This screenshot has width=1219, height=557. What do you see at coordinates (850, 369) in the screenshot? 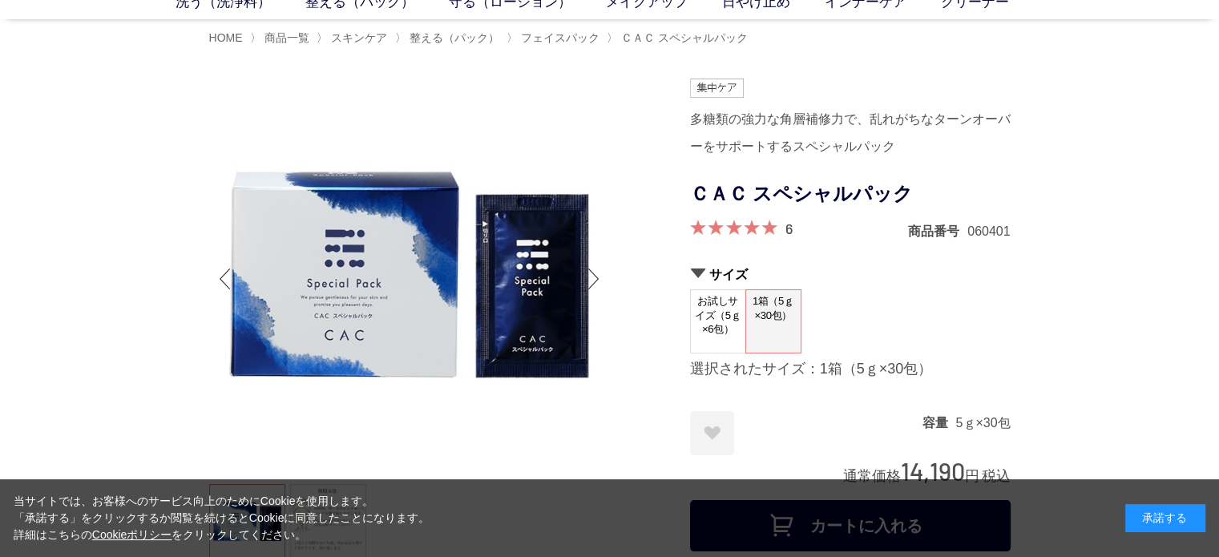
I see `div: 選択されたサイズ：1箱（5ｇ×30包）` at bounding box center [850, 369].